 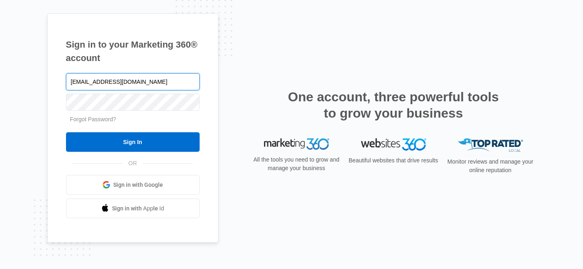 What do you see at coordinates (133, 209) in the screenshot?
I see `a: Sign in with Apple Id` at bounding box center [133, 209].